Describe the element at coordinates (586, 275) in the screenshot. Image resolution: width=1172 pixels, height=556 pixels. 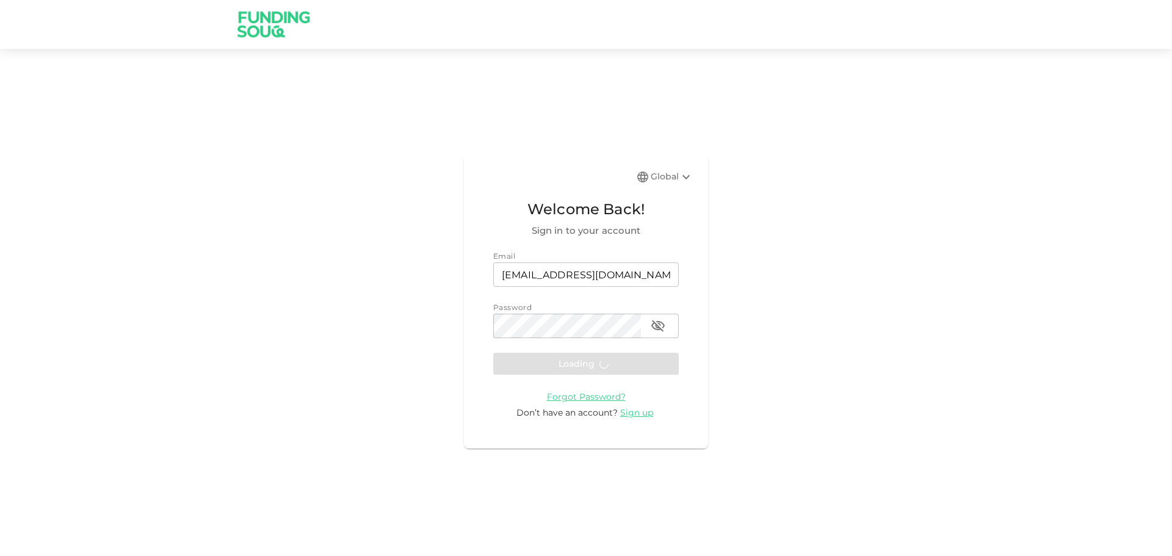
I see `input: email` at that location.